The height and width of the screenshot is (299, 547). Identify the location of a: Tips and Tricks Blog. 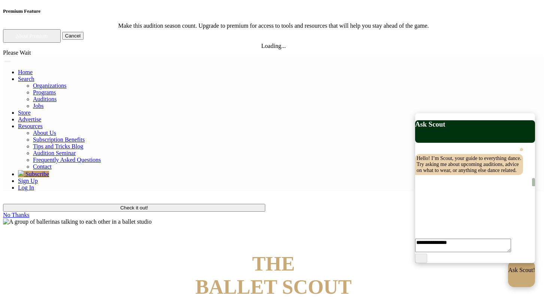
(58, 146).